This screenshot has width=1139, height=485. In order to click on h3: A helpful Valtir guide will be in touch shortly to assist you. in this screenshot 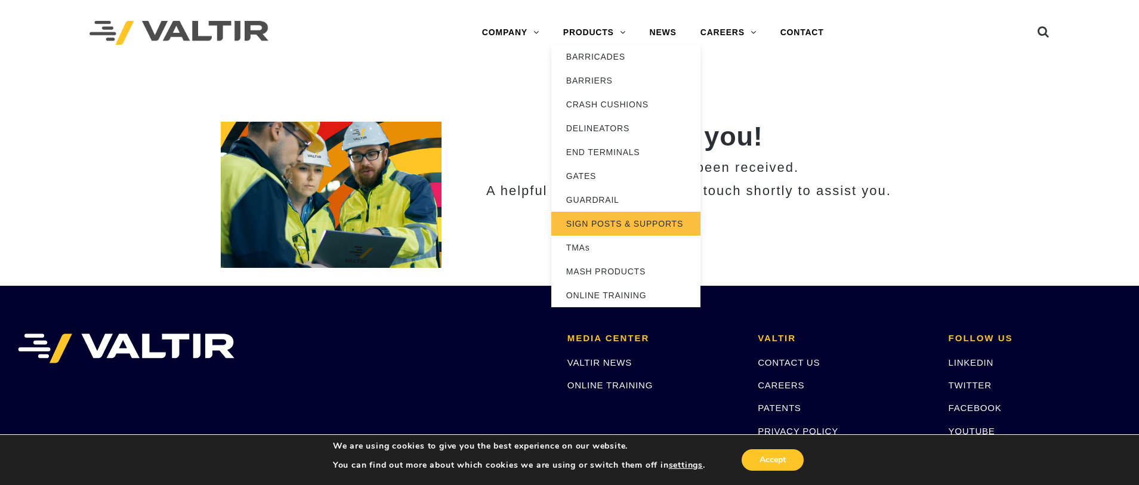, I will do `click(689, 191)`.